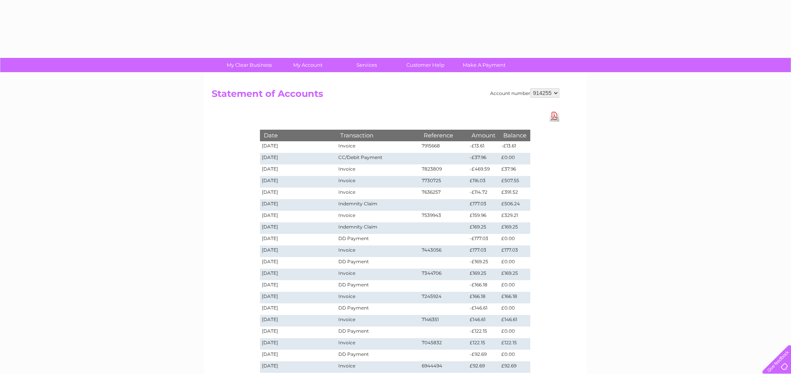 This screenshot has height=374, width=791. Describe the element at coordinates (484, 263) in the screenshot. I see `td: -£169.25` at that location.